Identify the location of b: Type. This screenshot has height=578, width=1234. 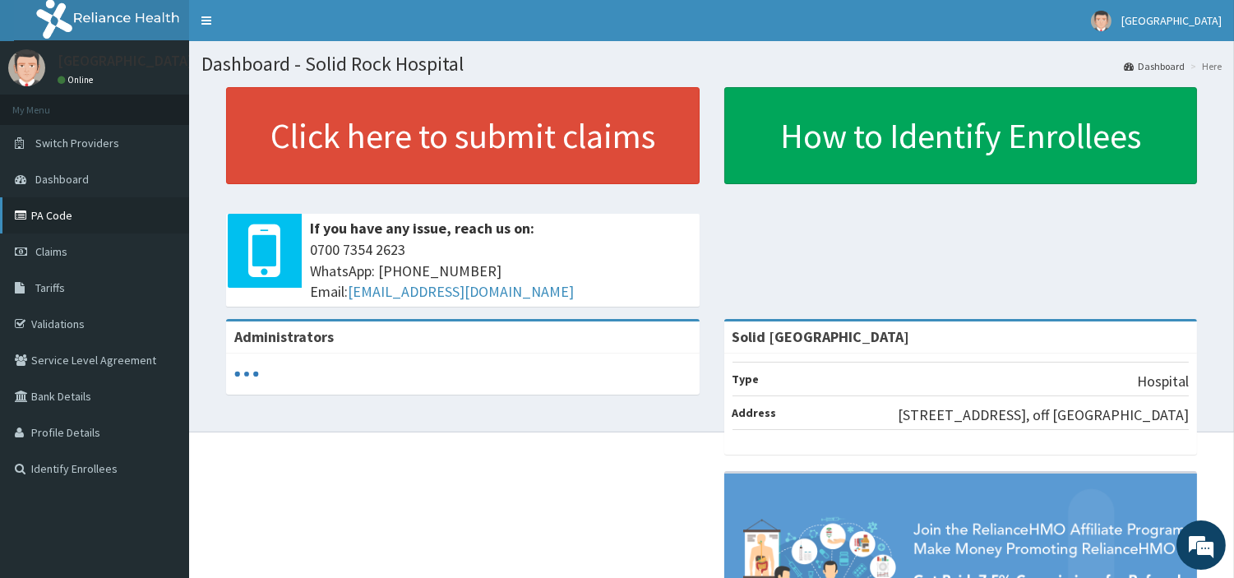
(746, 379).